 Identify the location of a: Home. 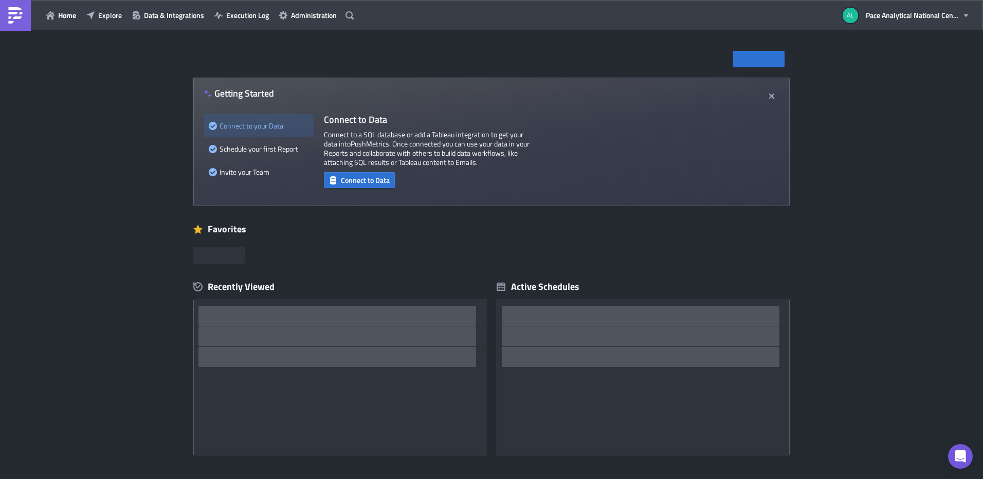
(61, 15).